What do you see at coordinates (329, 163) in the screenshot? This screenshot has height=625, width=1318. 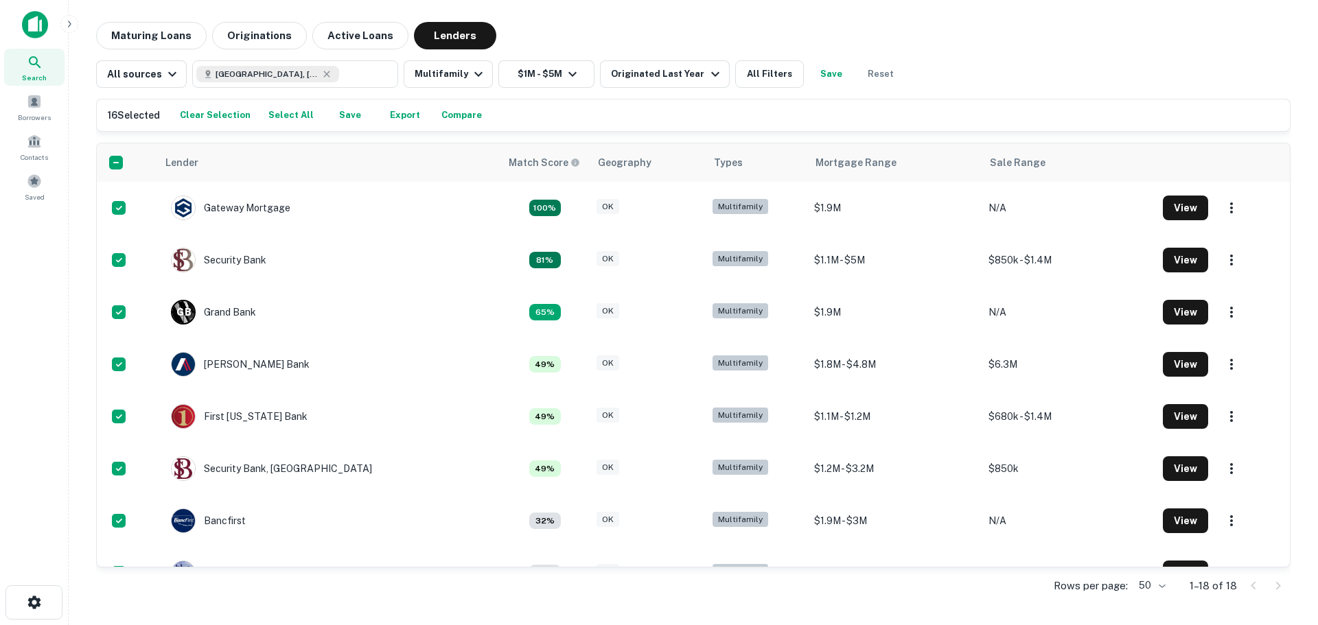 I see `th: Lender` at bounding box center [329, 163].